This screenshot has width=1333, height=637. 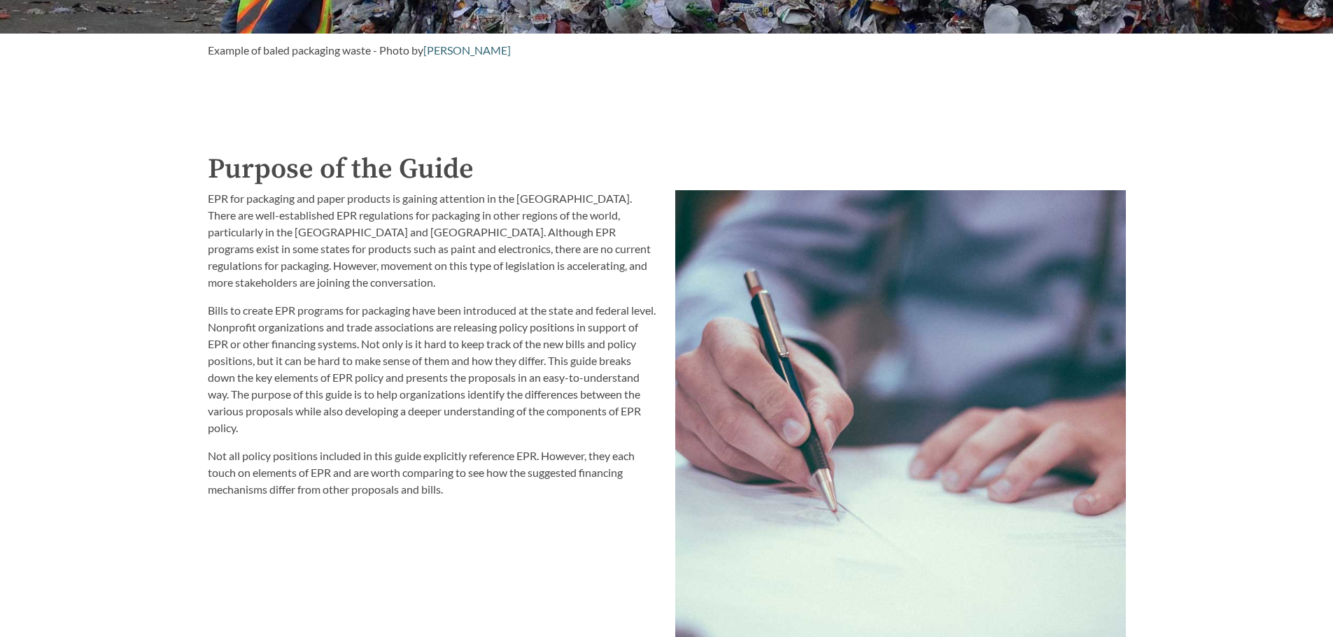 I want to click on h2: Purpose of the Guide, so click(x=667, y=169).